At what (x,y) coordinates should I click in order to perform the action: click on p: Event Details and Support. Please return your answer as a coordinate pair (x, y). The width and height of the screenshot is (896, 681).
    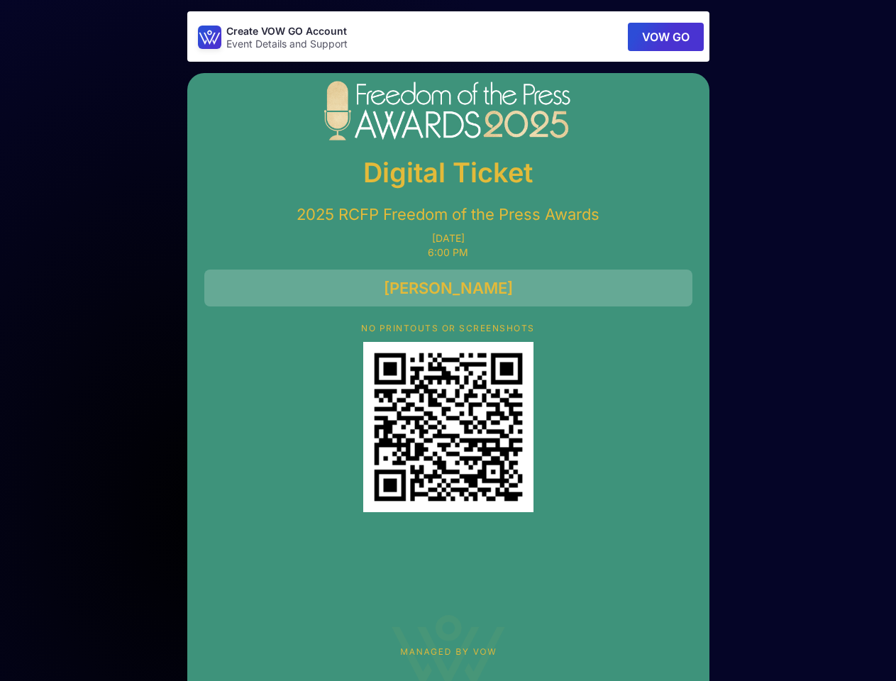
    Looking at the image, I should click on (287, 44).